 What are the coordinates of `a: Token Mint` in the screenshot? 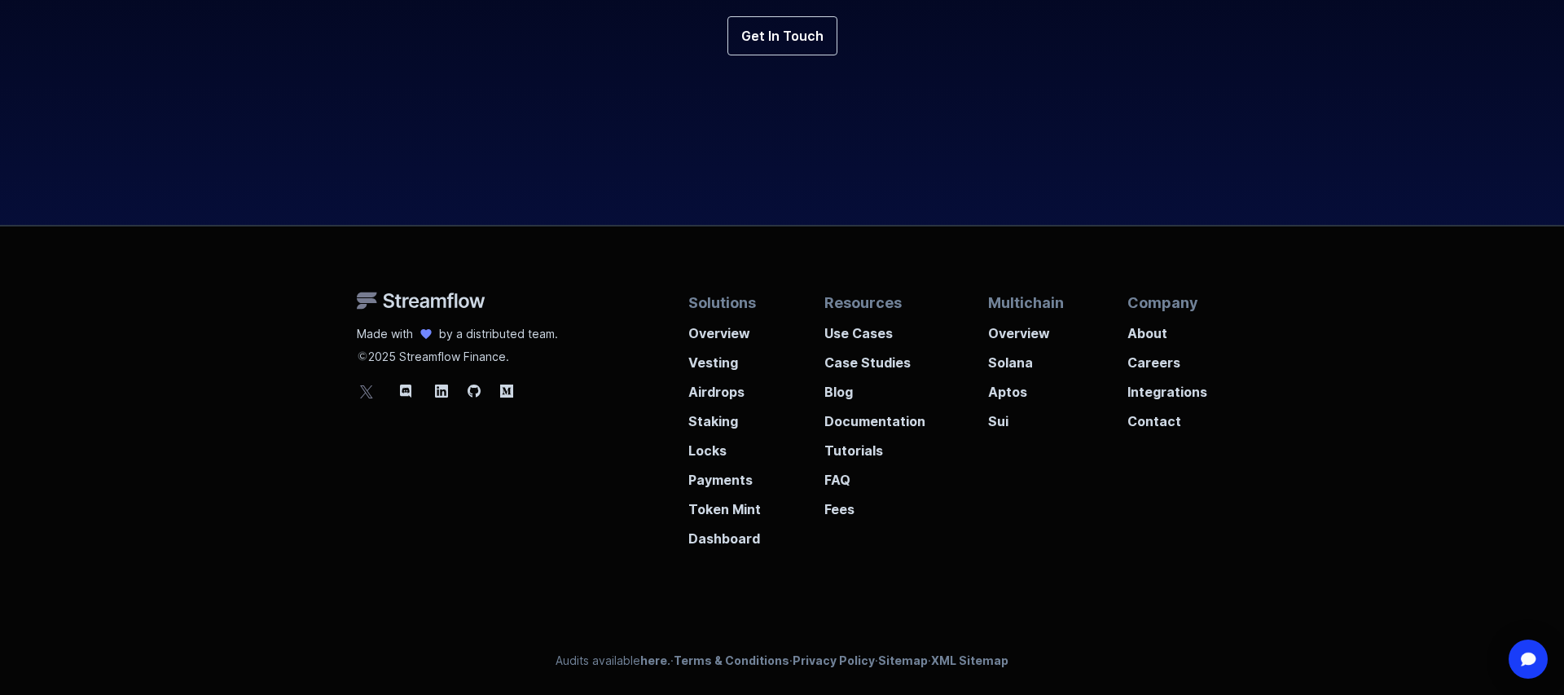 It's located at (724, 504).